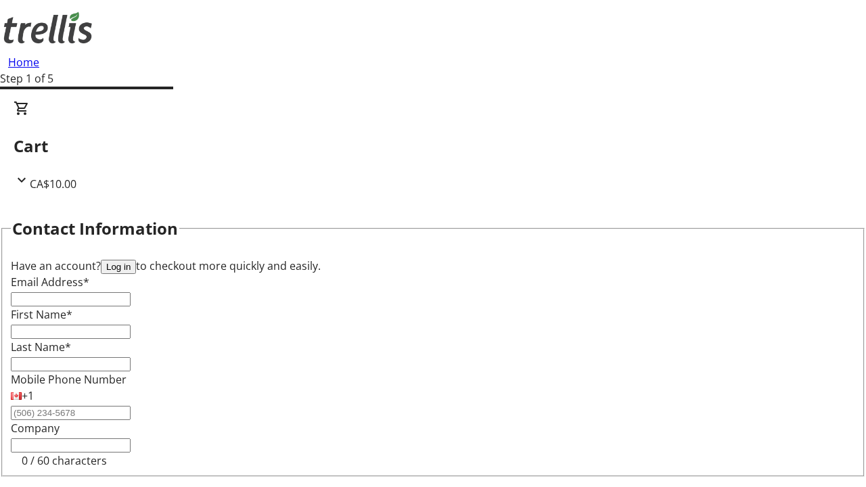  Describe the element at coordinates (118, 267) in the screenshot. I see `button: Log in` at that location.